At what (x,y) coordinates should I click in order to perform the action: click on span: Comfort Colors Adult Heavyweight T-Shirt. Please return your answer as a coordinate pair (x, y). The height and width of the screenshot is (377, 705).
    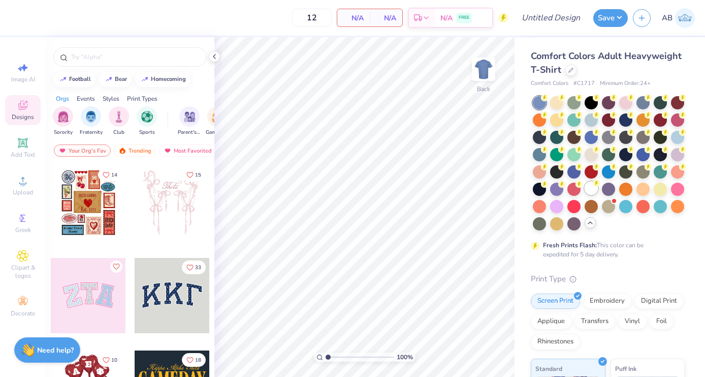
    Looking at the image, I should click on (606, 62).